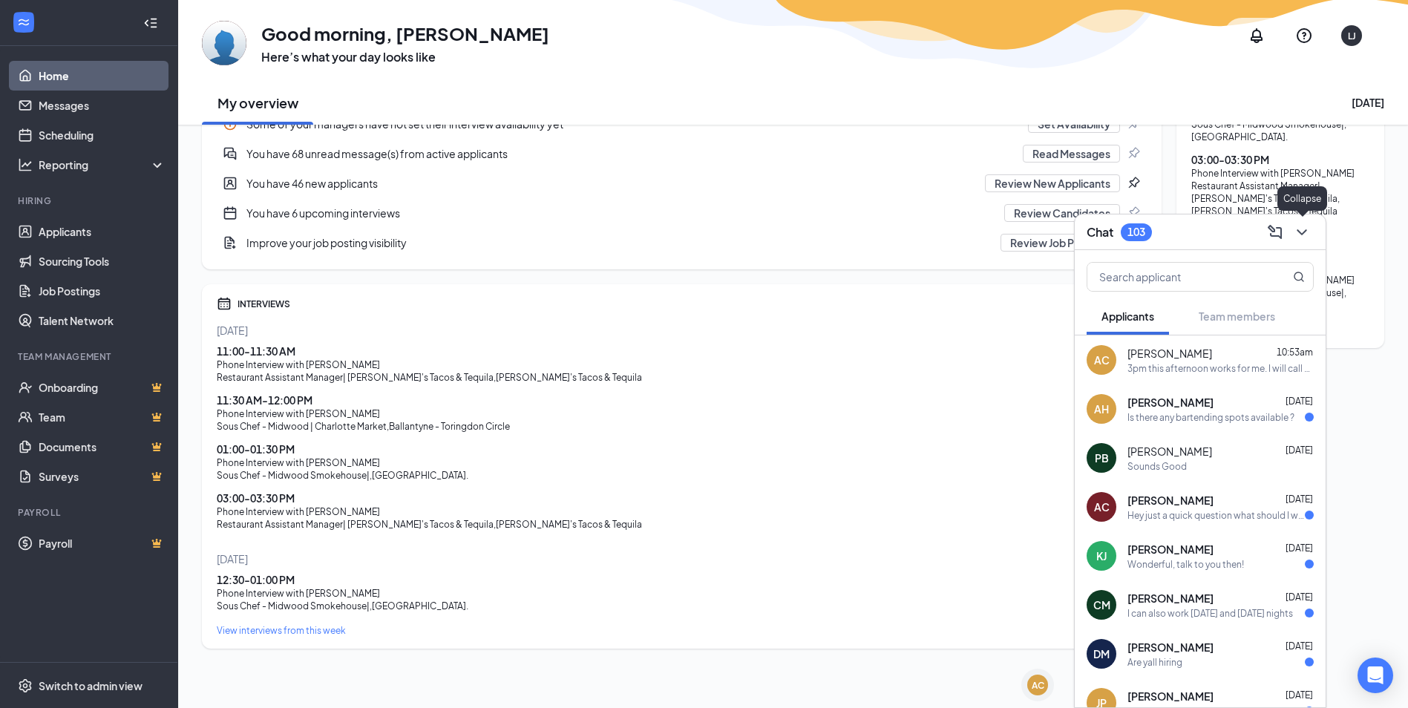 The width and height of the screenshot is (1408, 708). What do you see at coordinates (102, 165) in the screenshot?
I see `div: Reporting` at bounding box center [102, 165].